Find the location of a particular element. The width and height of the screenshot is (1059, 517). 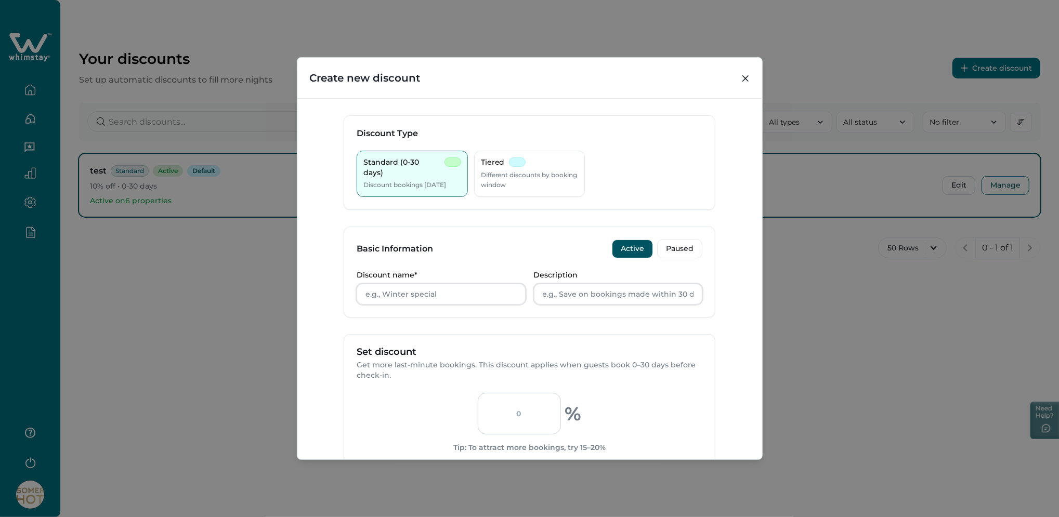

p: Set discount is located at coordinates (529, 352).